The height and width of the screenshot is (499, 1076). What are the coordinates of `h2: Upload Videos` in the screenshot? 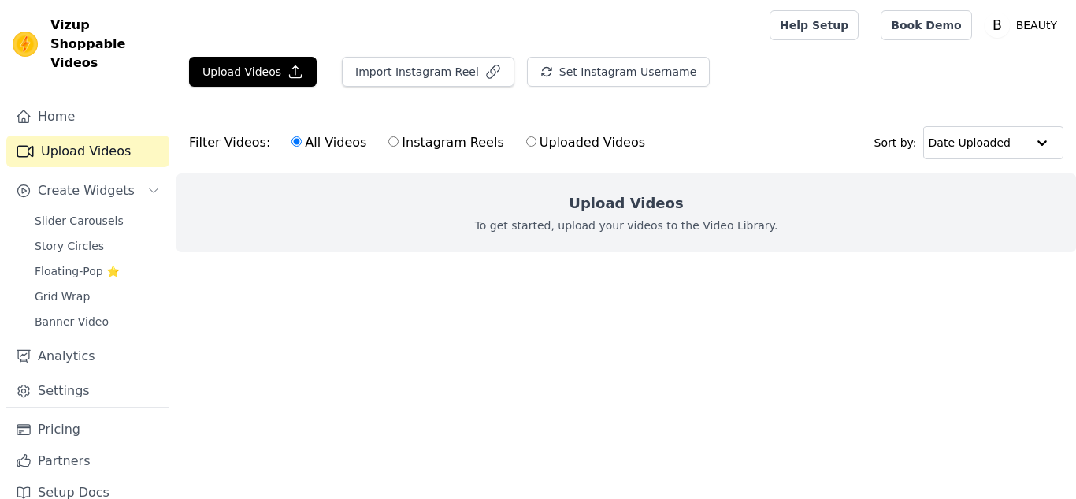 It's located at (625, 203).